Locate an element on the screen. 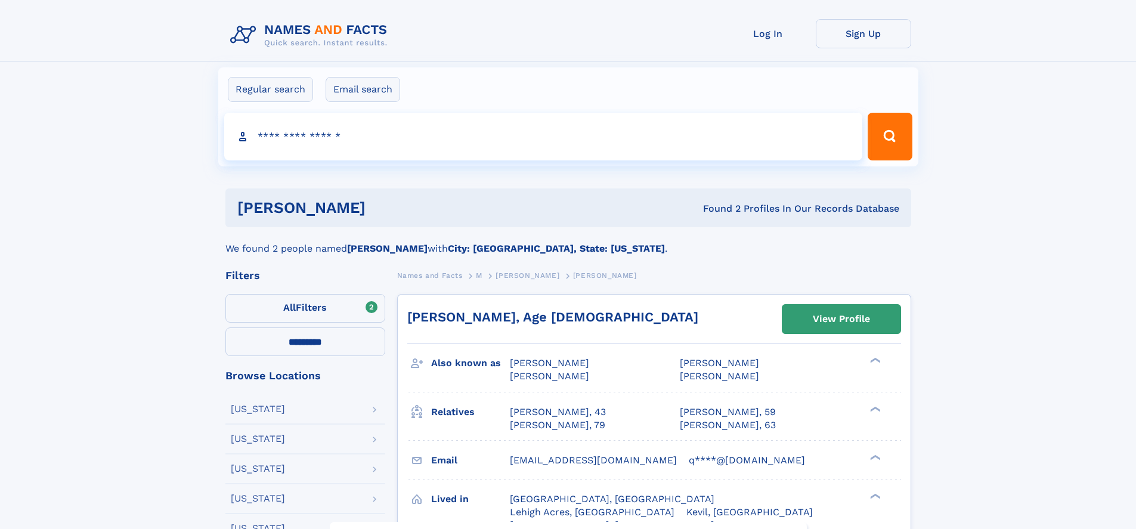 This screenshot has height=529, width=1136. div: Filters is located at coordinates (305, 276).